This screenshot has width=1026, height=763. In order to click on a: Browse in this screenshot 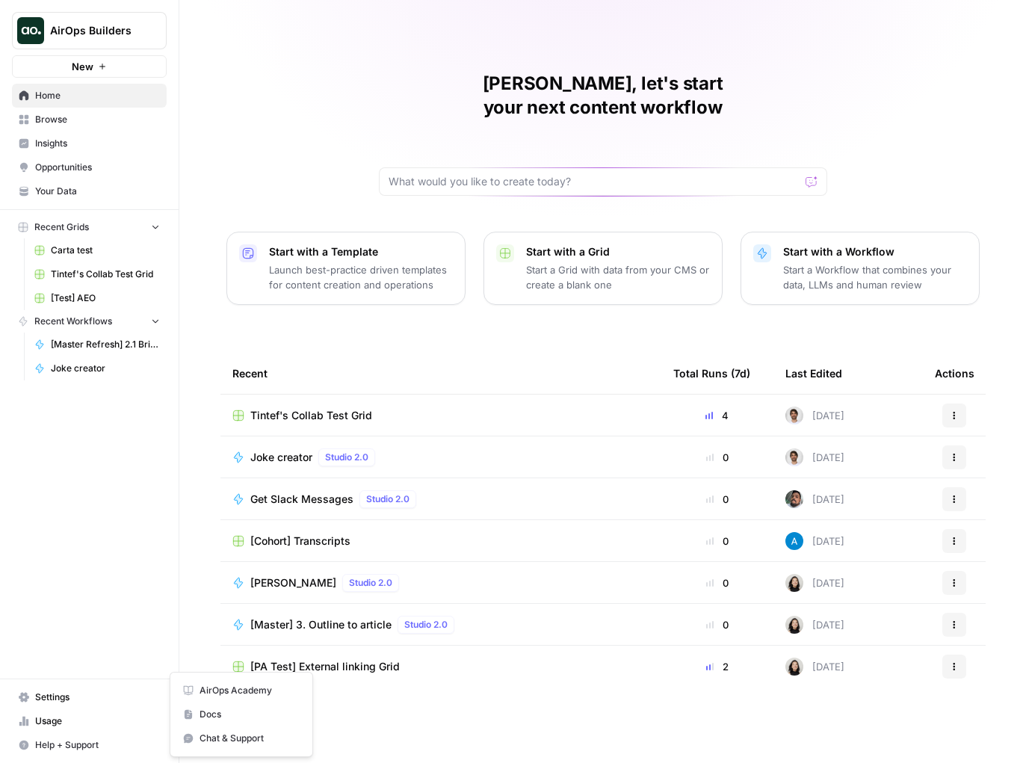, I will do `click(89, 120)`.